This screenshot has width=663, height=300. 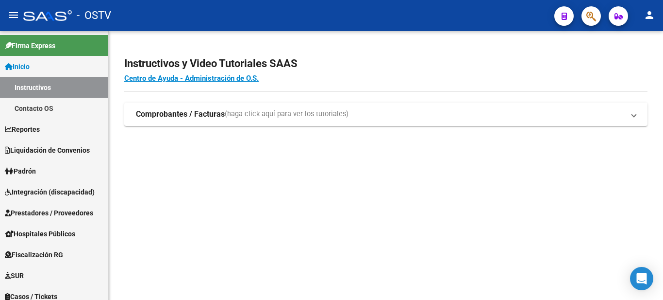 What do you see at coordinates (650, 15) in the screenshot?
I see `mat-icon: person` at bounding box center [650, 15].